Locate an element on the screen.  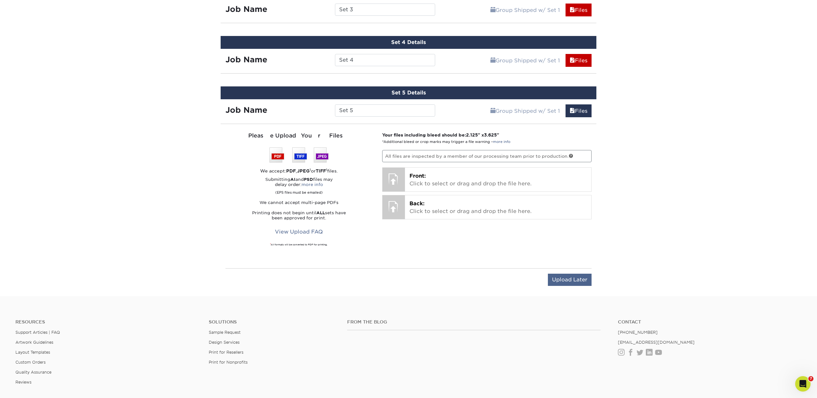
div: All formats will be converted to PDF for printing. is located at coordinates (299, 245).